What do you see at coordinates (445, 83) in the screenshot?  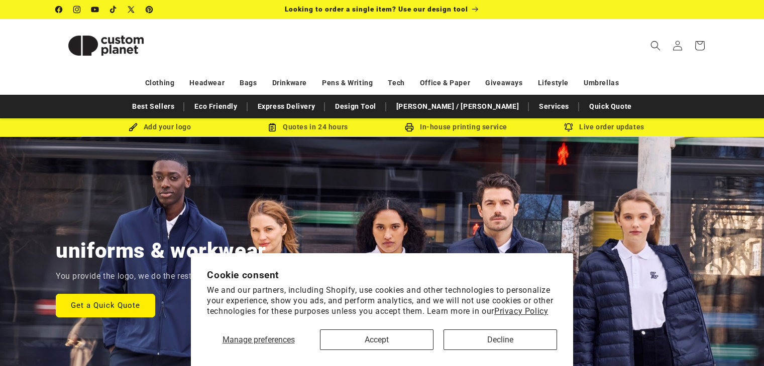 I see `a: Office & Paper` at bounding box center [445, 83].